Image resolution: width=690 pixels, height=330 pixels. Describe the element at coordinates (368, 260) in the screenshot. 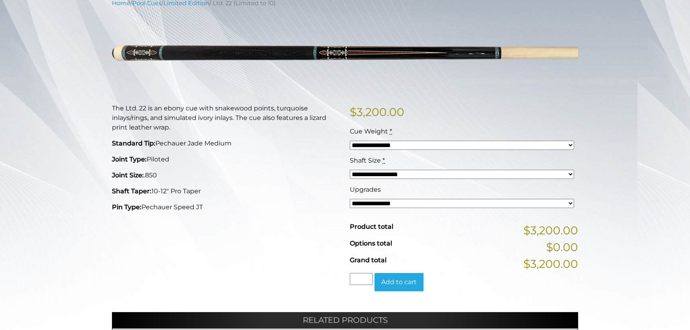

I see `span: Grand total` at that location.